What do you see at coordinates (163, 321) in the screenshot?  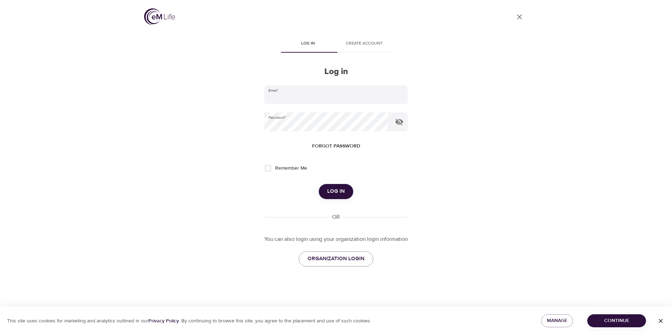 I see `a: Privacy Policy` at bounding box center [163, 321].